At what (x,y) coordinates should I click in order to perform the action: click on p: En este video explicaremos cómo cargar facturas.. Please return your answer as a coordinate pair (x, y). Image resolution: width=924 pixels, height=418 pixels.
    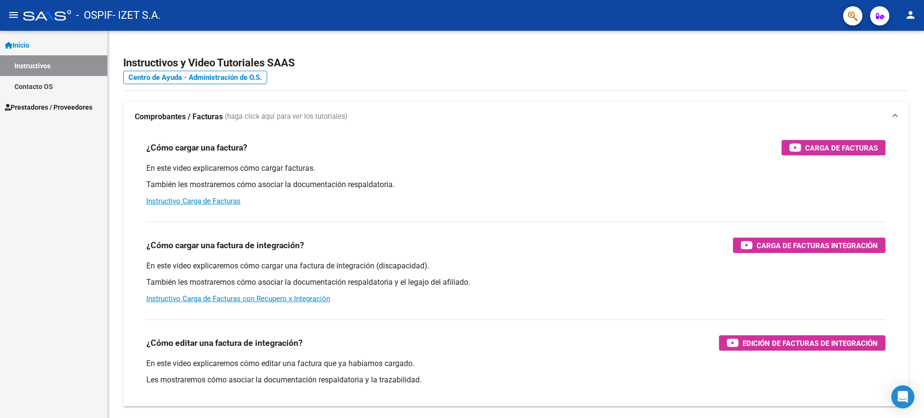
    Looking at the image, I should click on (516, 168).